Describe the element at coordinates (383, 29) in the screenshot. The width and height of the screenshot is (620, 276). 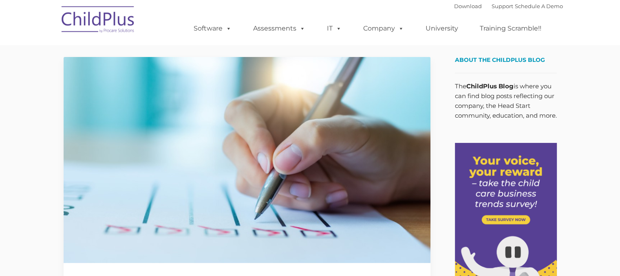
I see `a: Company` at that location.